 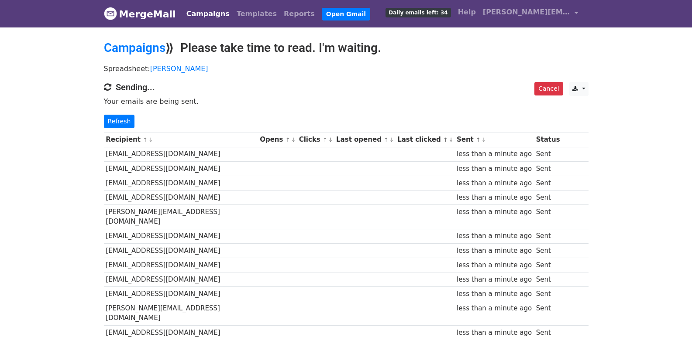 What do you see at coordinates (346, 87) in the screenshot?
I see `h4: Sending...` at bounding box center [346, 87].